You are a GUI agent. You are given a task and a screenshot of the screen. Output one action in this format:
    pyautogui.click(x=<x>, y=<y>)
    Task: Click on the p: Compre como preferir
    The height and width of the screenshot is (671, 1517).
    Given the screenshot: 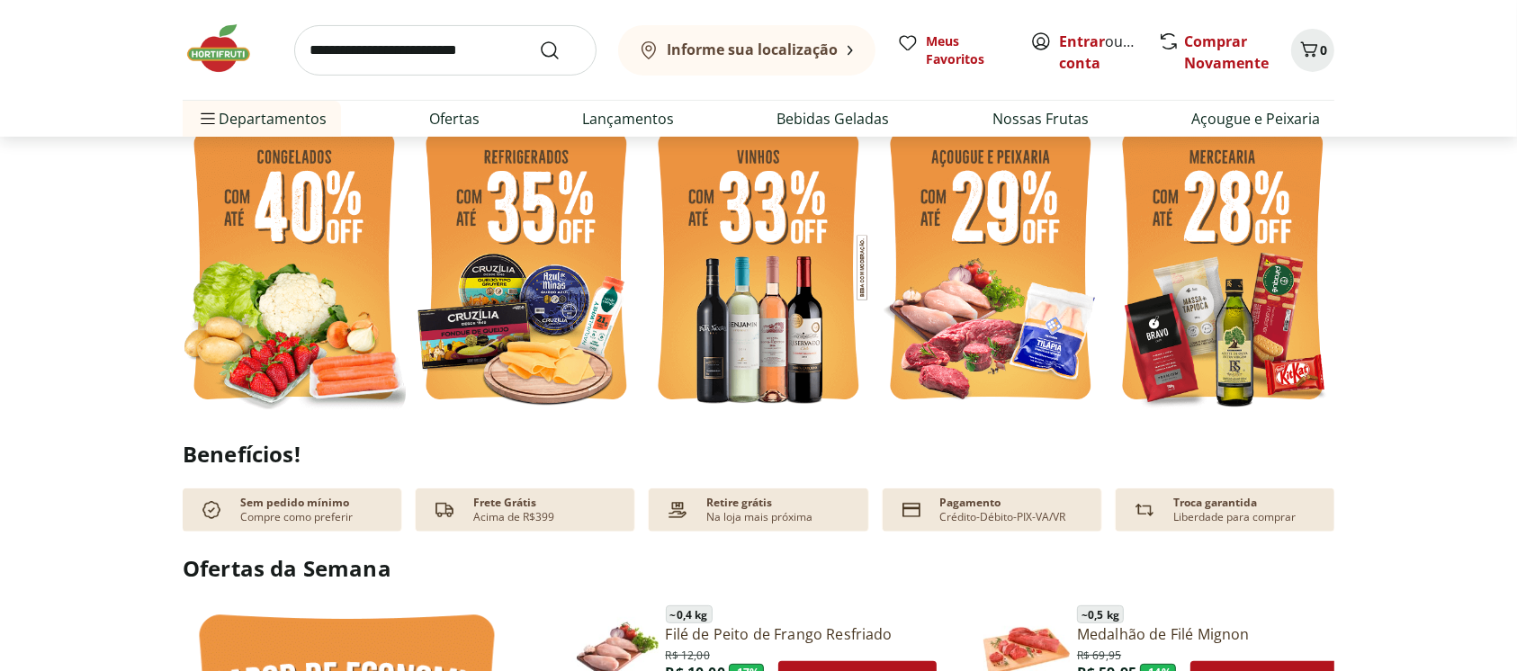 What is the action you would take?
    pyautogui.click(x=296, y=517)
    